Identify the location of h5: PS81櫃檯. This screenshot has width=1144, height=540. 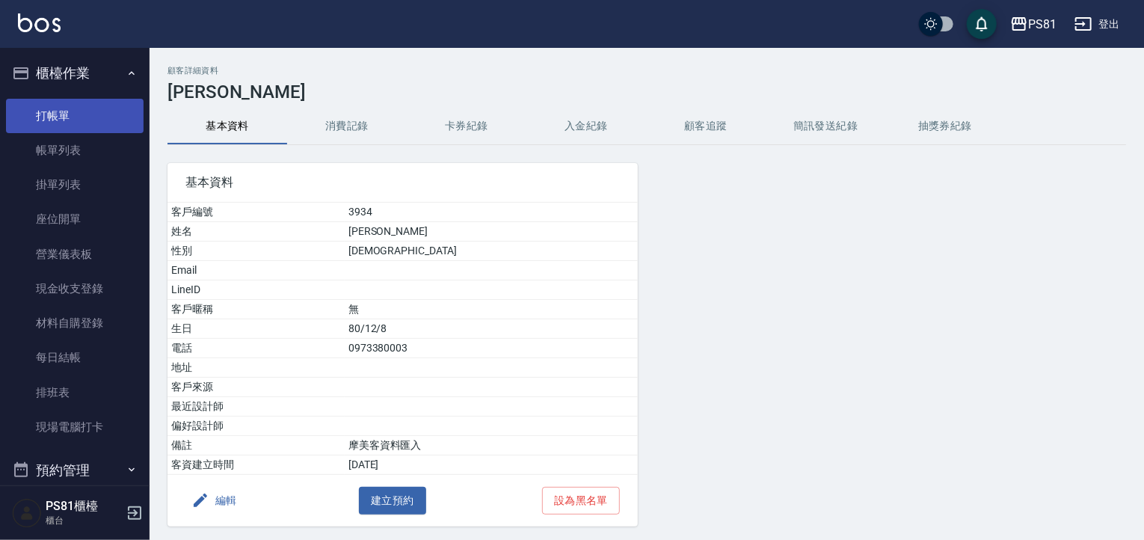
(84, 506).